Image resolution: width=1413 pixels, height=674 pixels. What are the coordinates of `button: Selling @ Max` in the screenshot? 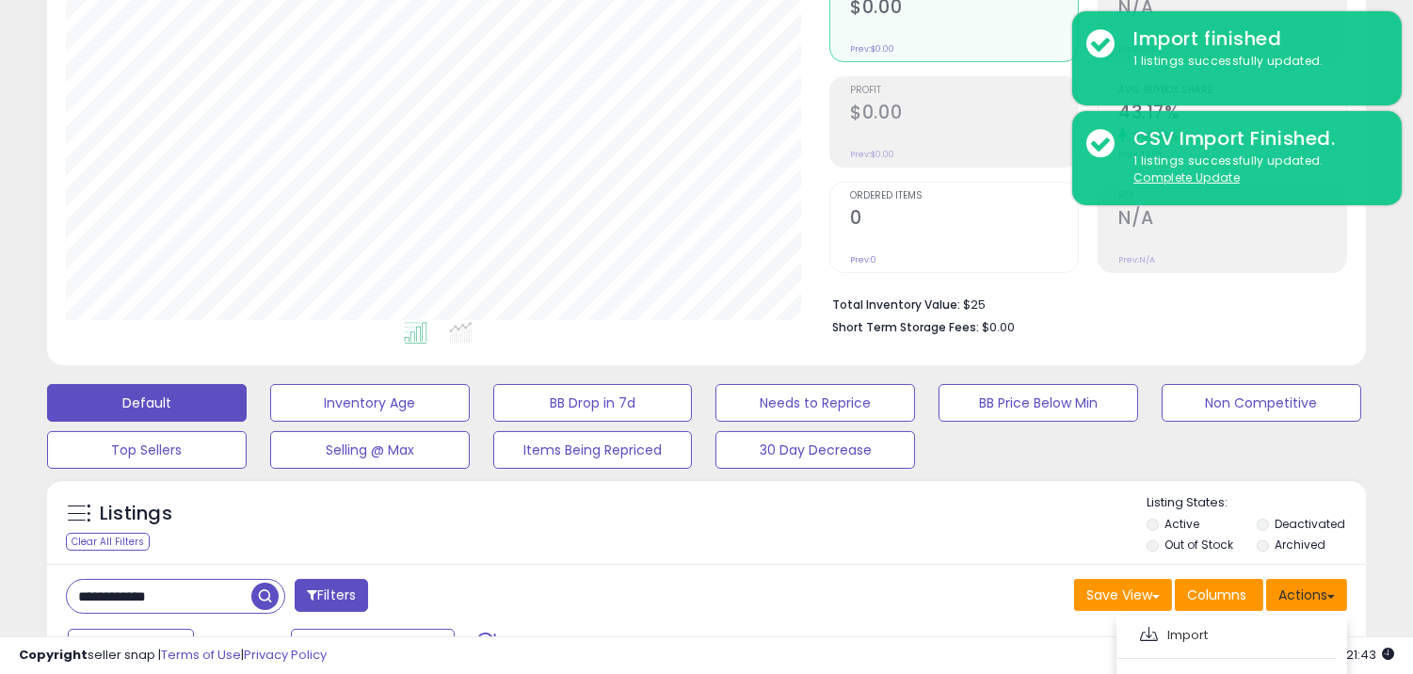 It's located at (370, 450).